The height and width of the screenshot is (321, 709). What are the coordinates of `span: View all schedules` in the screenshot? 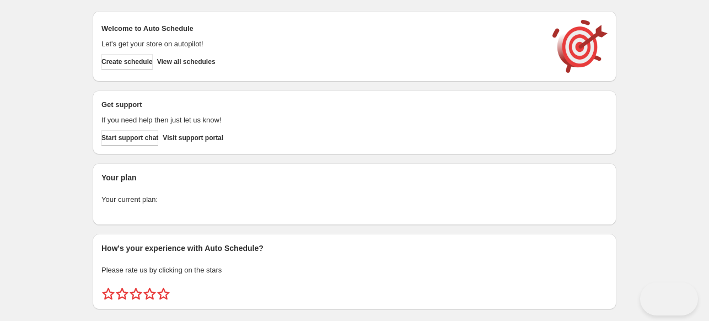 It's located at (186, 62).